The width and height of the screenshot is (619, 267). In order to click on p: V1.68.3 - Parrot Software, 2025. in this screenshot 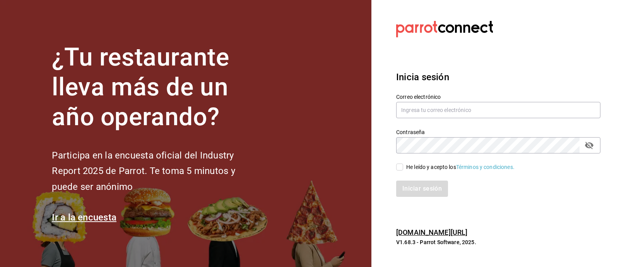, I will do `click(498, 242)`.